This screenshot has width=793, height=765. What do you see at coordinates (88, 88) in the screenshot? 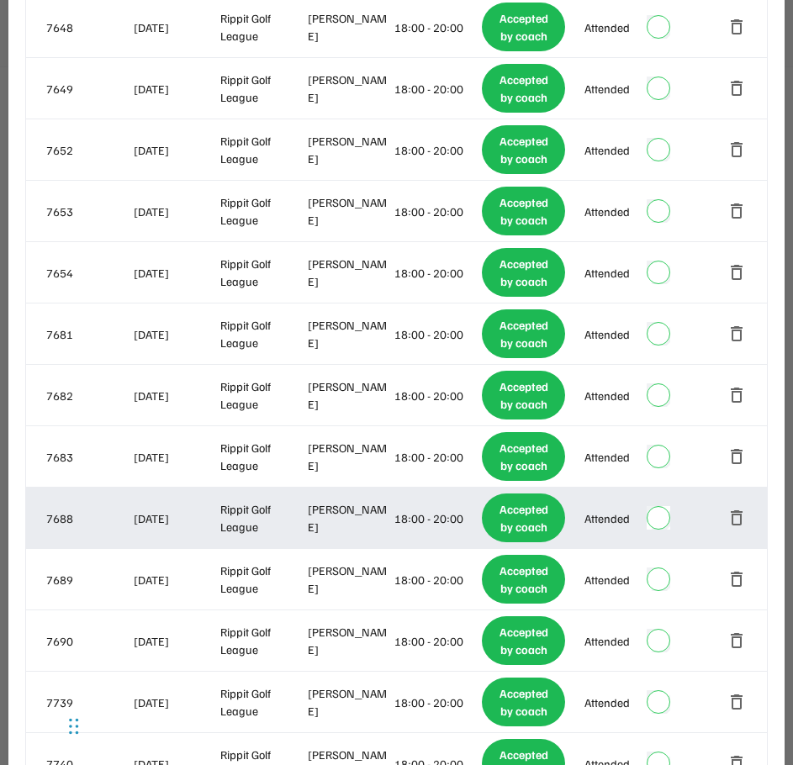
I see `div: 7649` at bounding box center [88, 88].